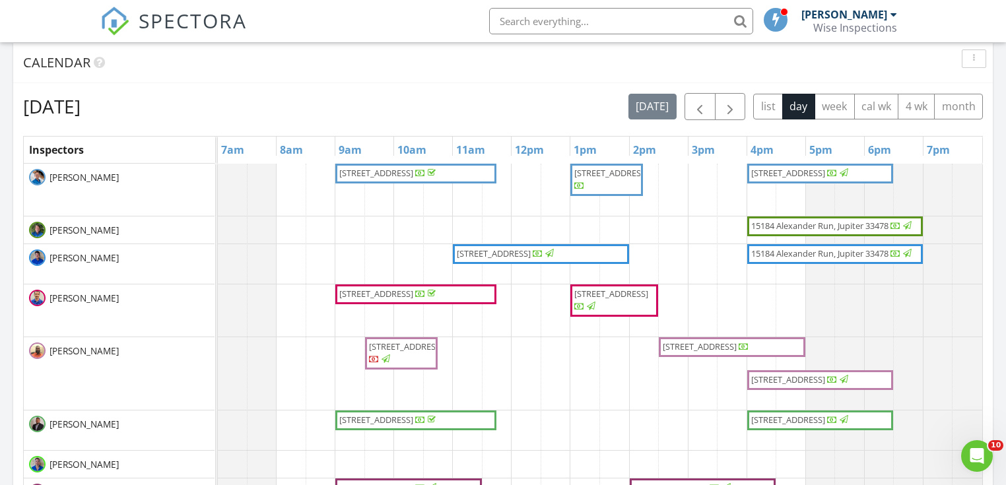 The height and width of the screenshot is (485, 1006). Describe the element at coordinates (959, 106) in the screenshot. I see `button: month` at that location.